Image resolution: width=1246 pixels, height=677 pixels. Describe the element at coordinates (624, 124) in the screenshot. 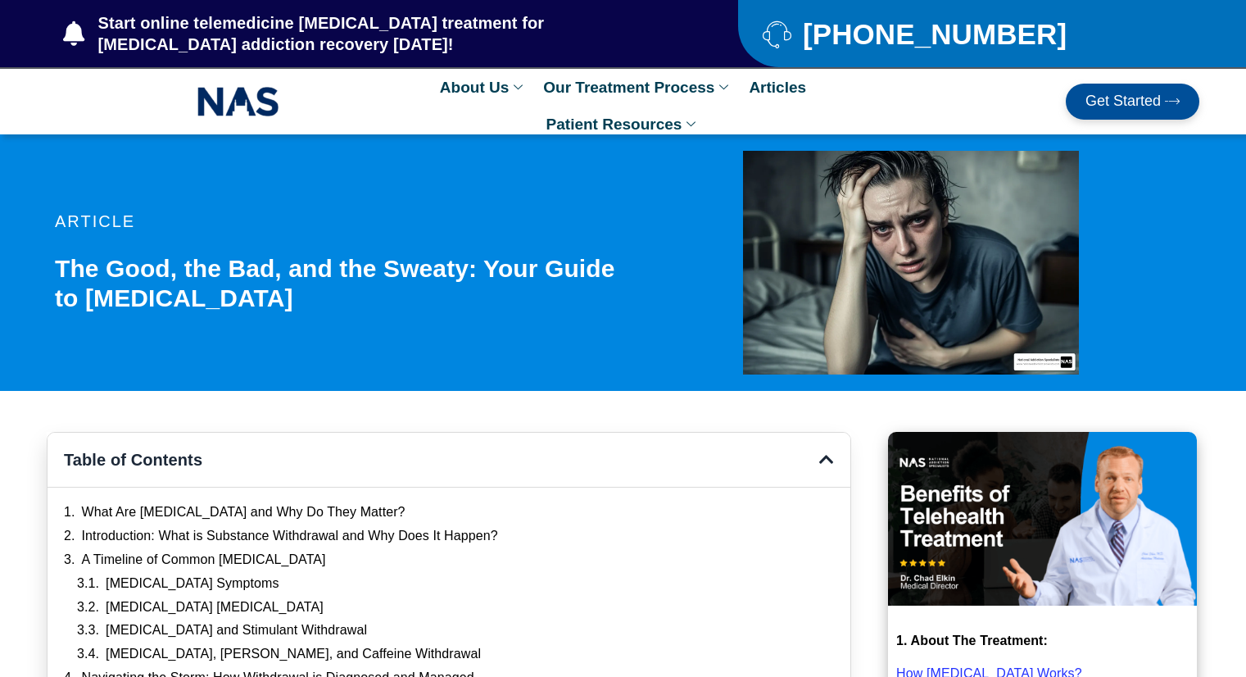

I see `a: Patient Resources` at that location.